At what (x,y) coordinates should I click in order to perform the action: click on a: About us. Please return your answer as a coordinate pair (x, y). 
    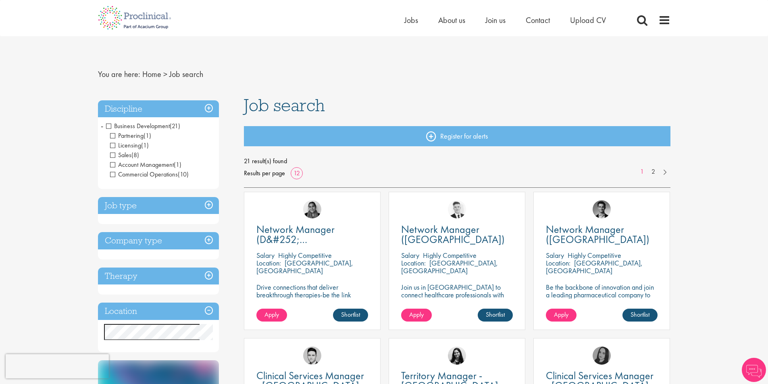
    Looking at the image, I should click on (452, 20).